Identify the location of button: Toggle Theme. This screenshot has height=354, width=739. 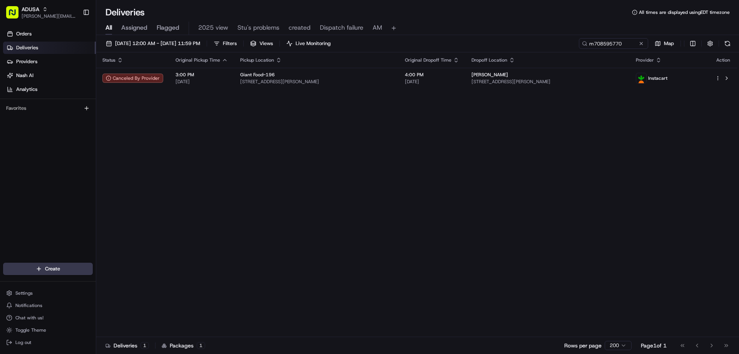
(48, 330).